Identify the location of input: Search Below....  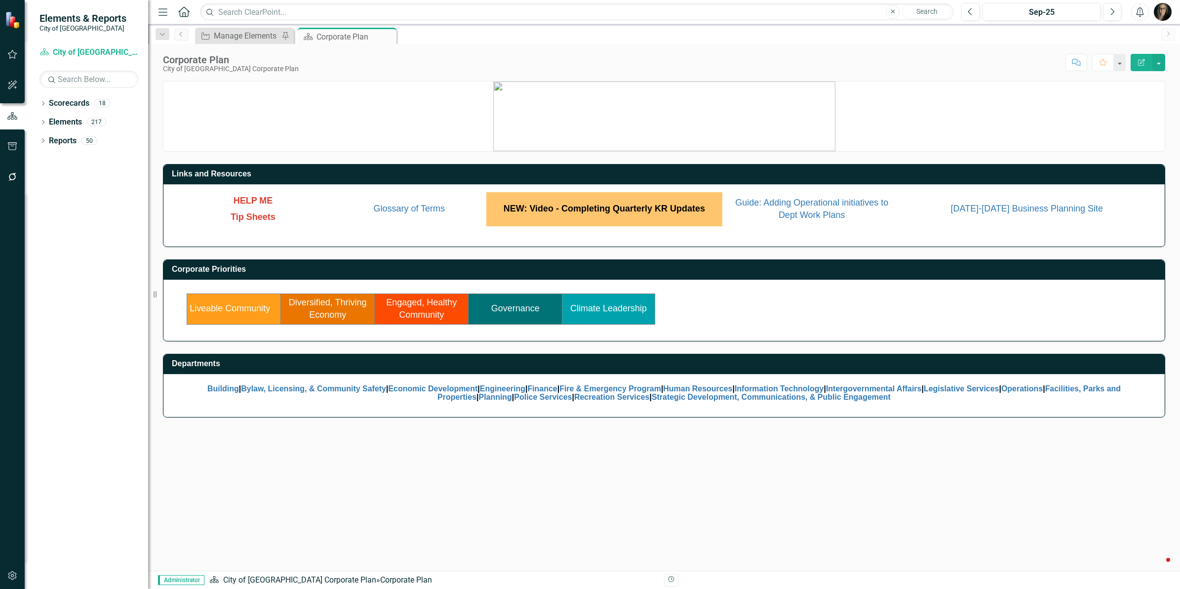
(89, 79).